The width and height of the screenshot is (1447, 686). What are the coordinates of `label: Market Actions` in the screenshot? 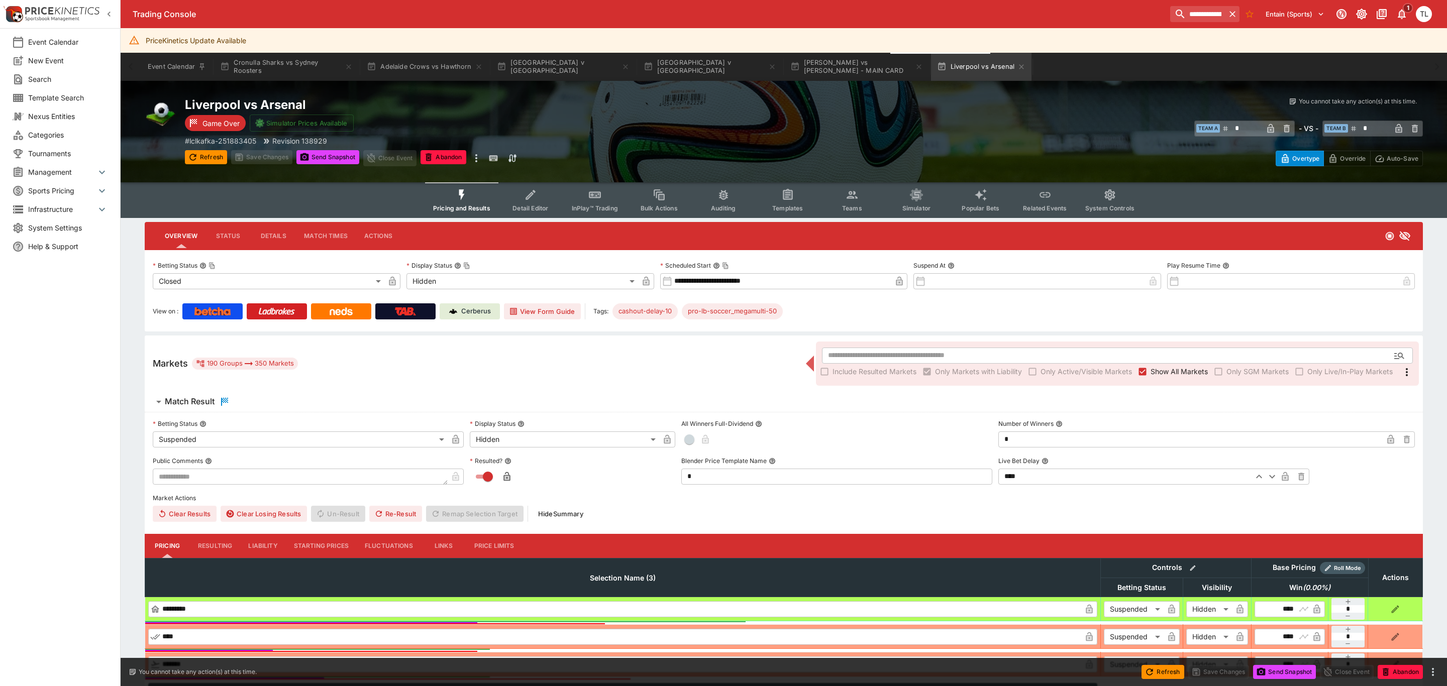 It's located at (784, 498).